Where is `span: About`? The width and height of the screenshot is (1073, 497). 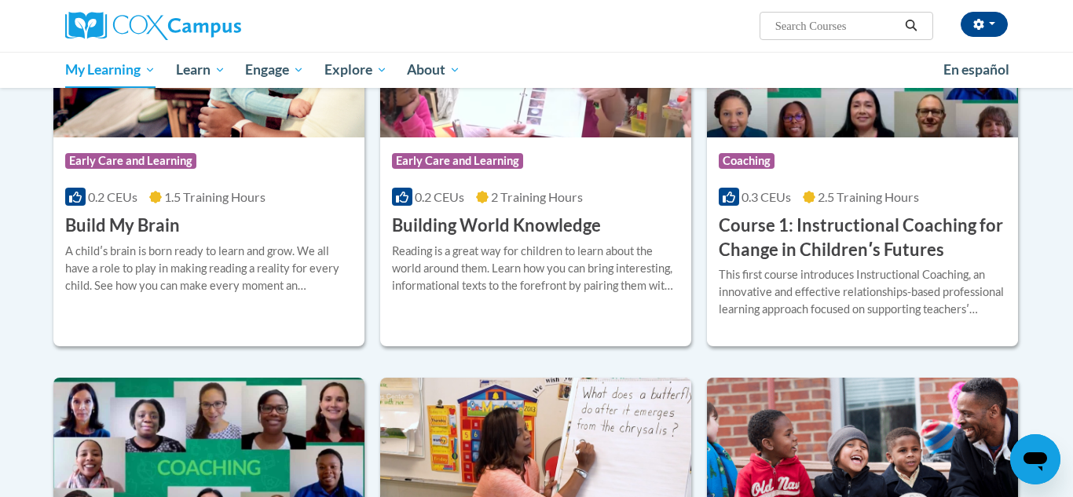
span: About is located at coordinates (433, 70).